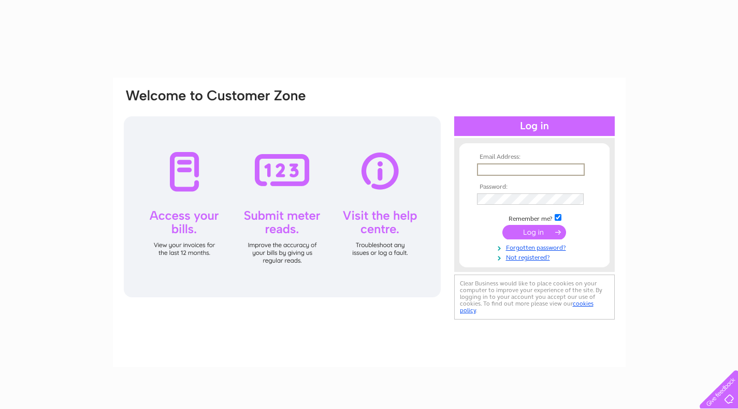 The height and width of the screenshot is (409, 738). I want to click on td: Remember me?, so click(534, 218).